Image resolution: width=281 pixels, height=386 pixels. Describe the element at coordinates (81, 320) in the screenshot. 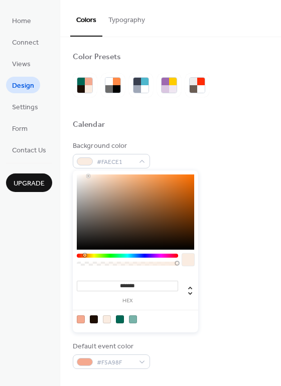

I see `div: rgb(245, 169, 143)` at that location.